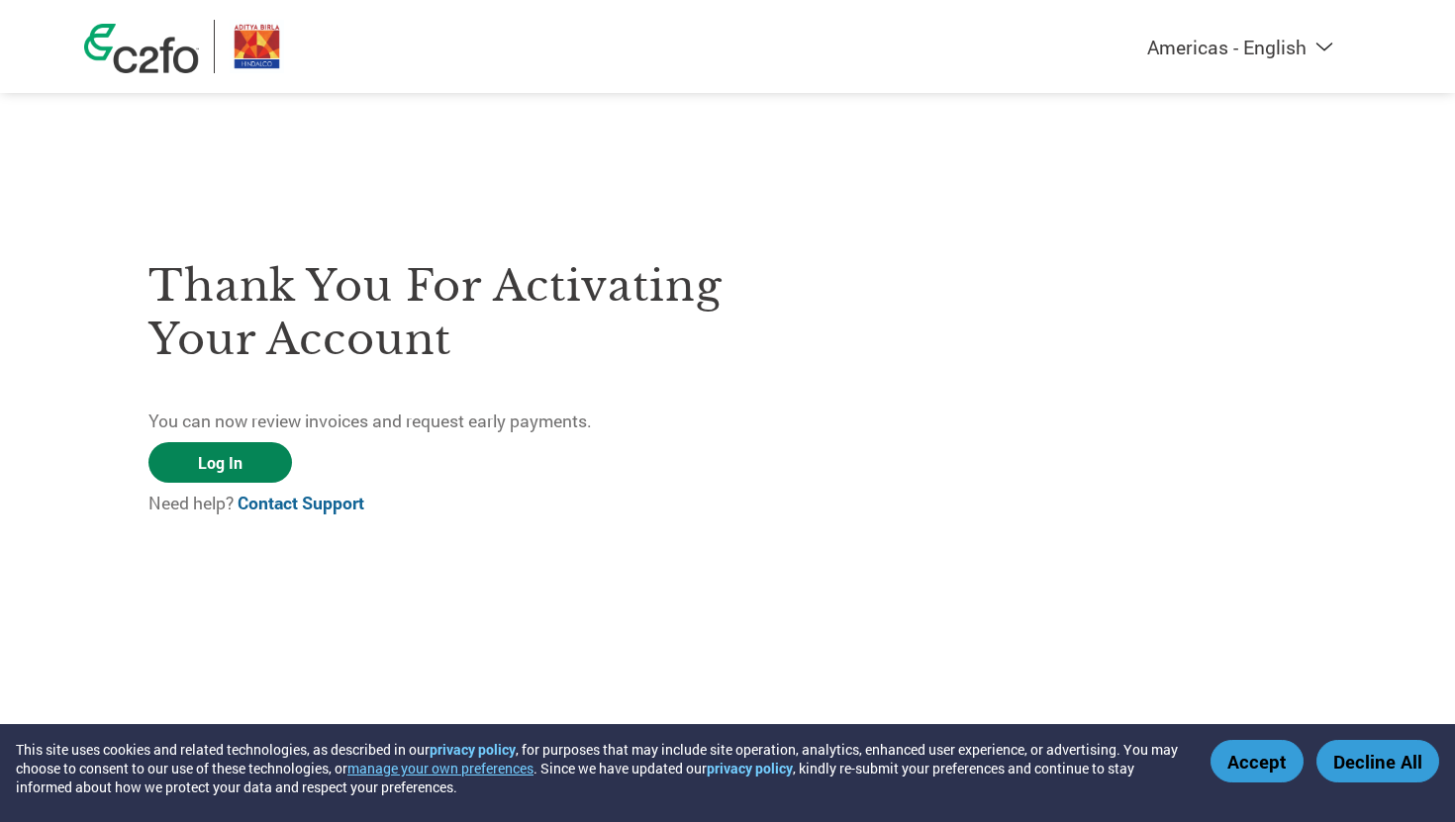  What do you see at coordinates (437, 422) in the screenshot?
I see `p: You can now review invoices and request early payments.` at bounding box center [437, 422].